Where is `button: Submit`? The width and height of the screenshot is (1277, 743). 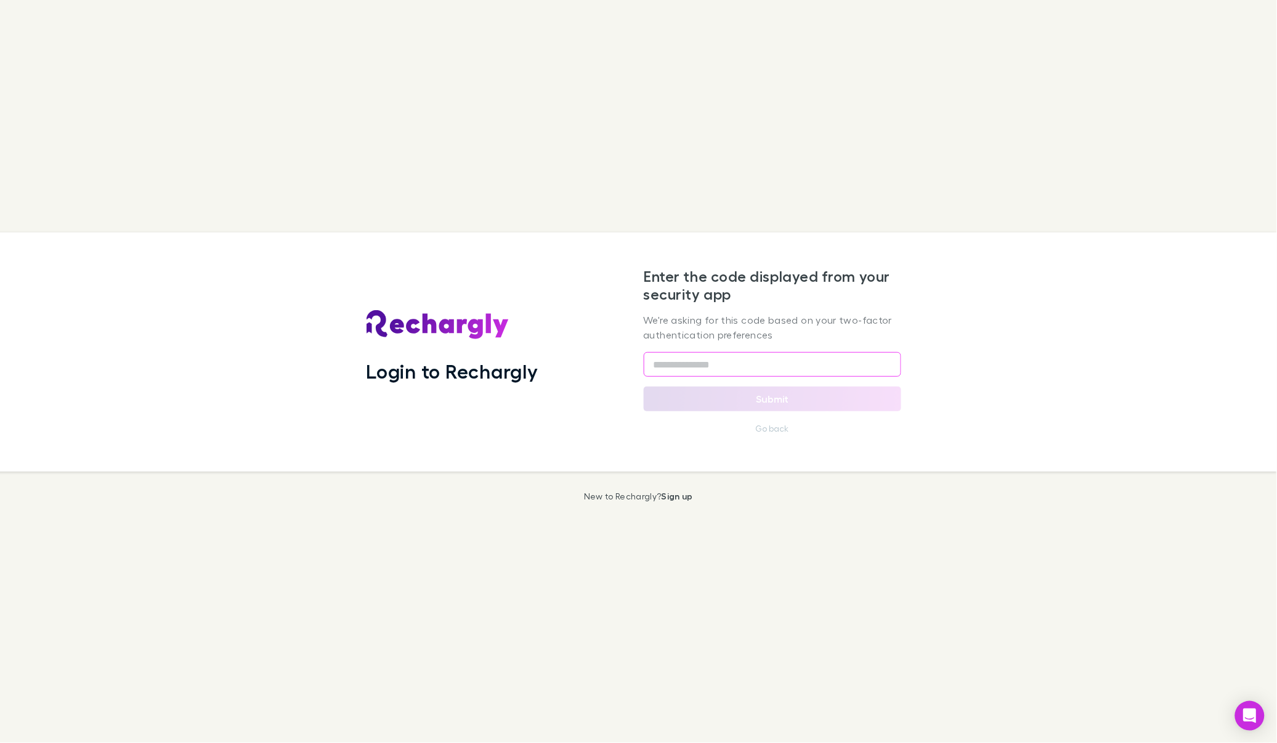 button: Submit is located at coordinates (773, 399).